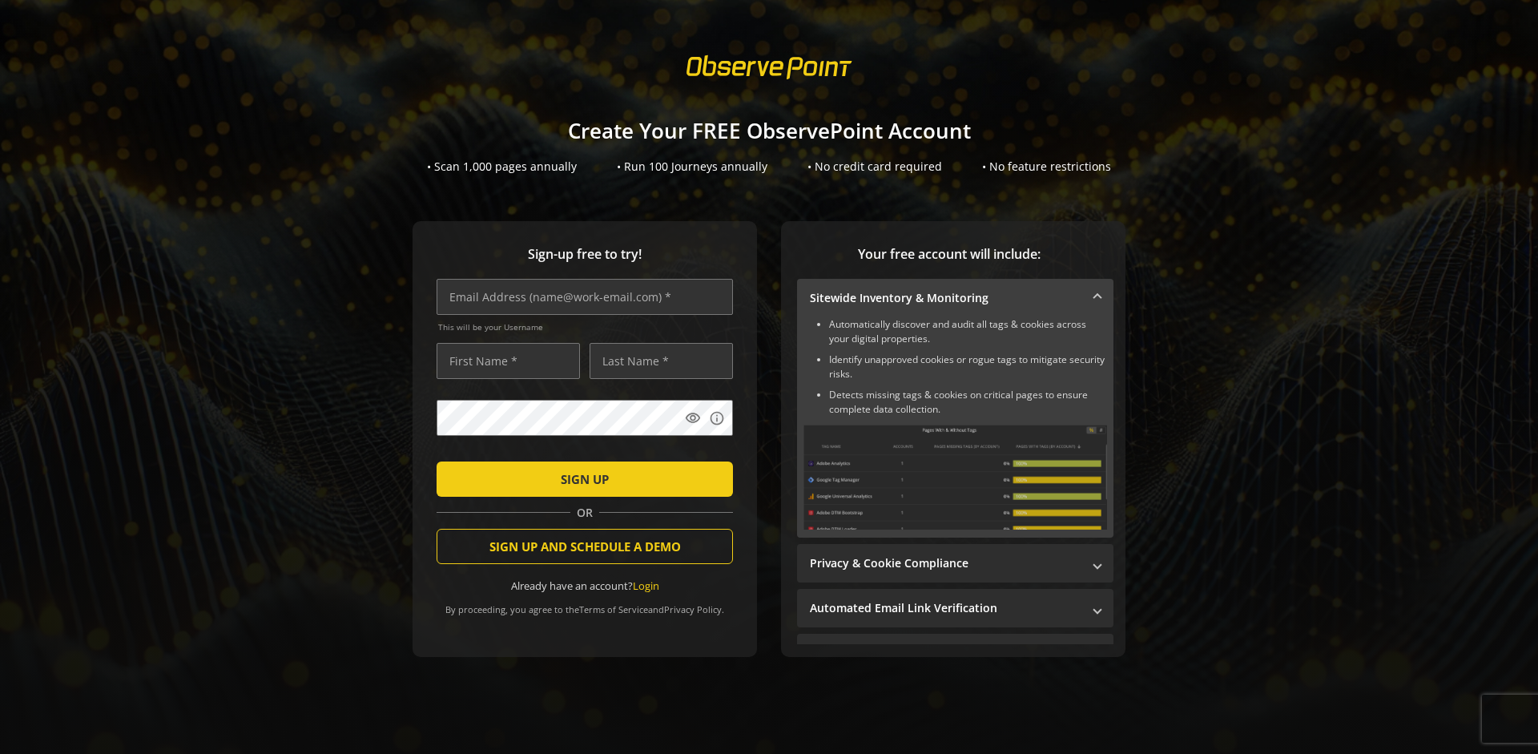 The width and height of the screenshot is (1538, 754). Describe the element at coordinates (585, 296) in the screenshot. I see `input: Email Address (name@work-email.com) *` at that location.